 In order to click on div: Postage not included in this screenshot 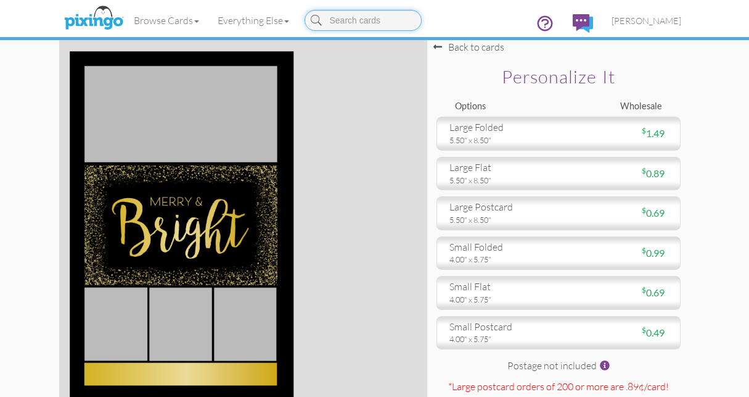, I will do `click(559, 366)`.